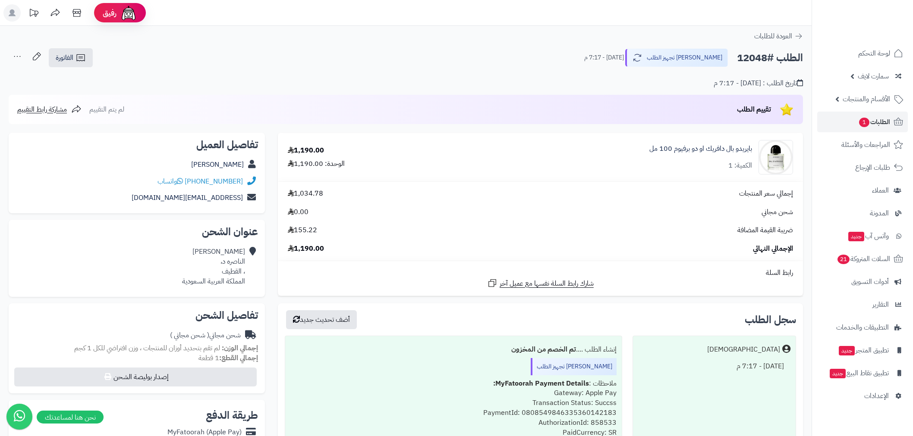 The image size is (913, 436). Describe the element at coordinates (874, 53) in the screenshot. I see `span: لوحة التحكم` at that location.